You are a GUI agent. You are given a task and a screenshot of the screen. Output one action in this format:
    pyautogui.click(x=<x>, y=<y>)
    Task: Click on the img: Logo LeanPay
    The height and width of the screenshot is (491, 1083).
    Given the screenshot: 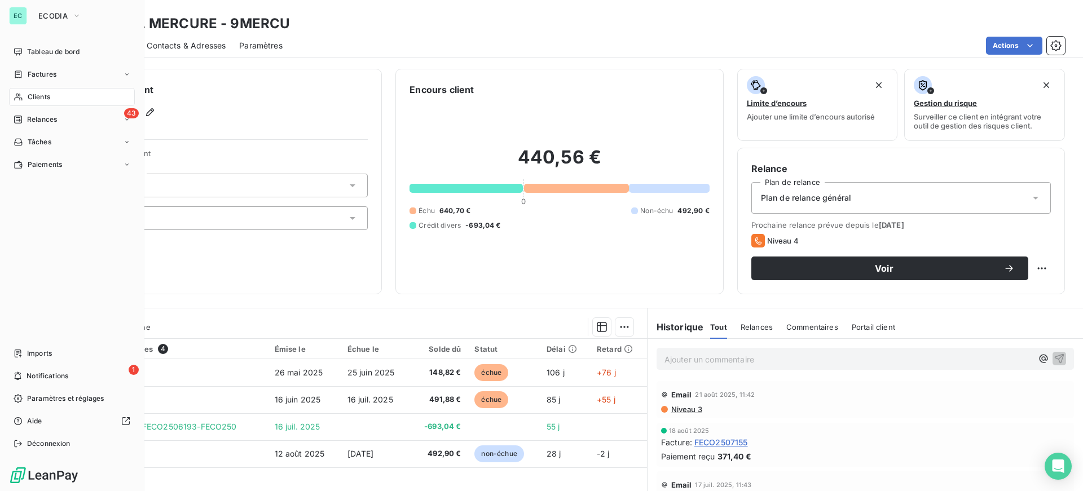 What is the action you would take?
    pyautogui.click(x=44, y=476)
    